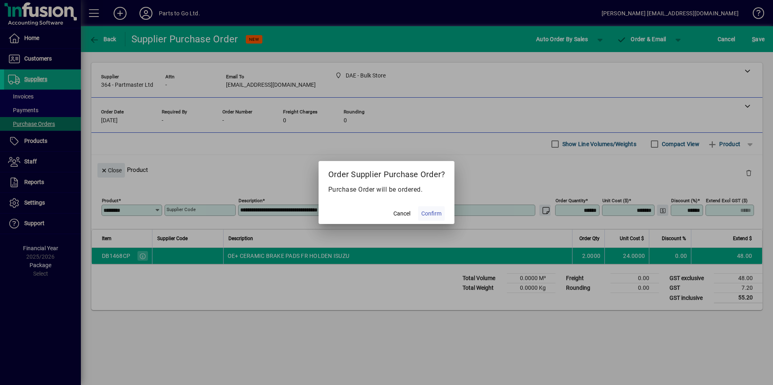 This screenshot has height=385, width=773. Describe the element at coordinates (402, 214) in the screenshot. I see `button: Cancel` at that location.